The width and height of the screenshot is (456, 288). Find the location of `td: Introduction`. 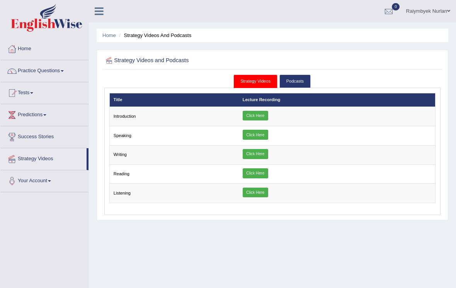

td: Introduction is located at coordinates (174, 117).